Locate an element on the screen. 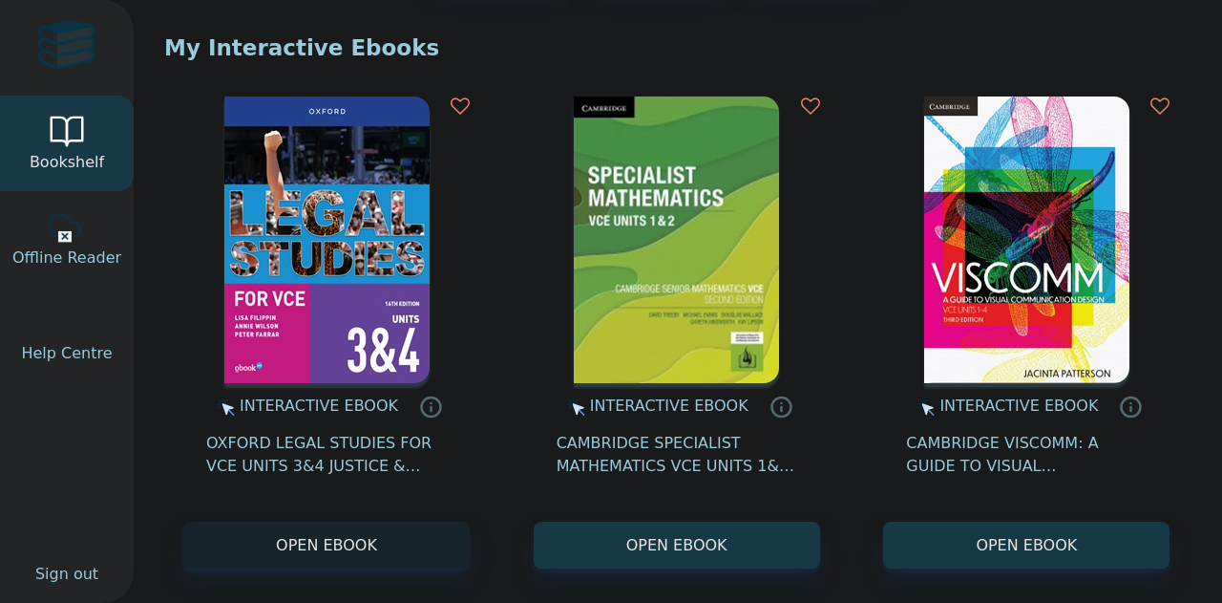 The image size is (1222, 603). span: Help Centre is located at coordinates (66, 353).